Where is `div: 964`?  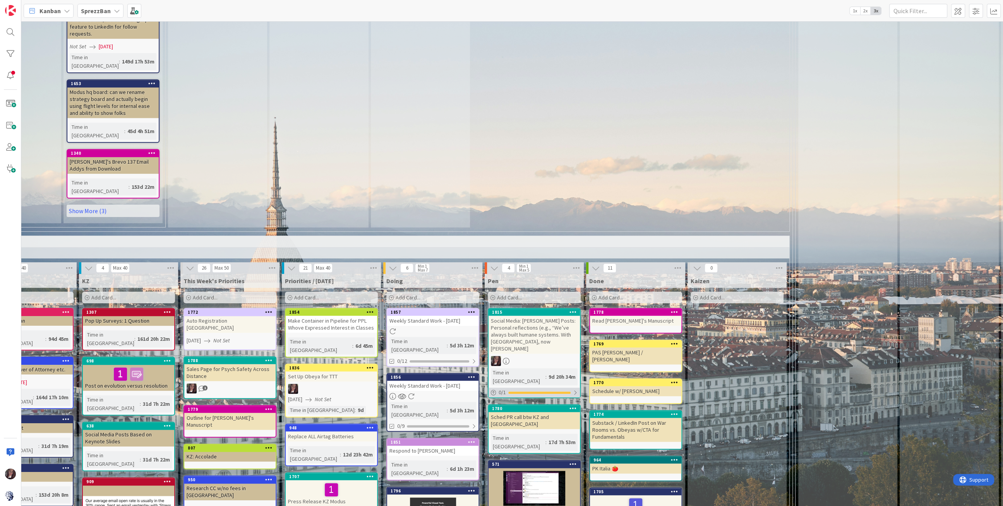 div: 964 is located at coordinates (637, 460).